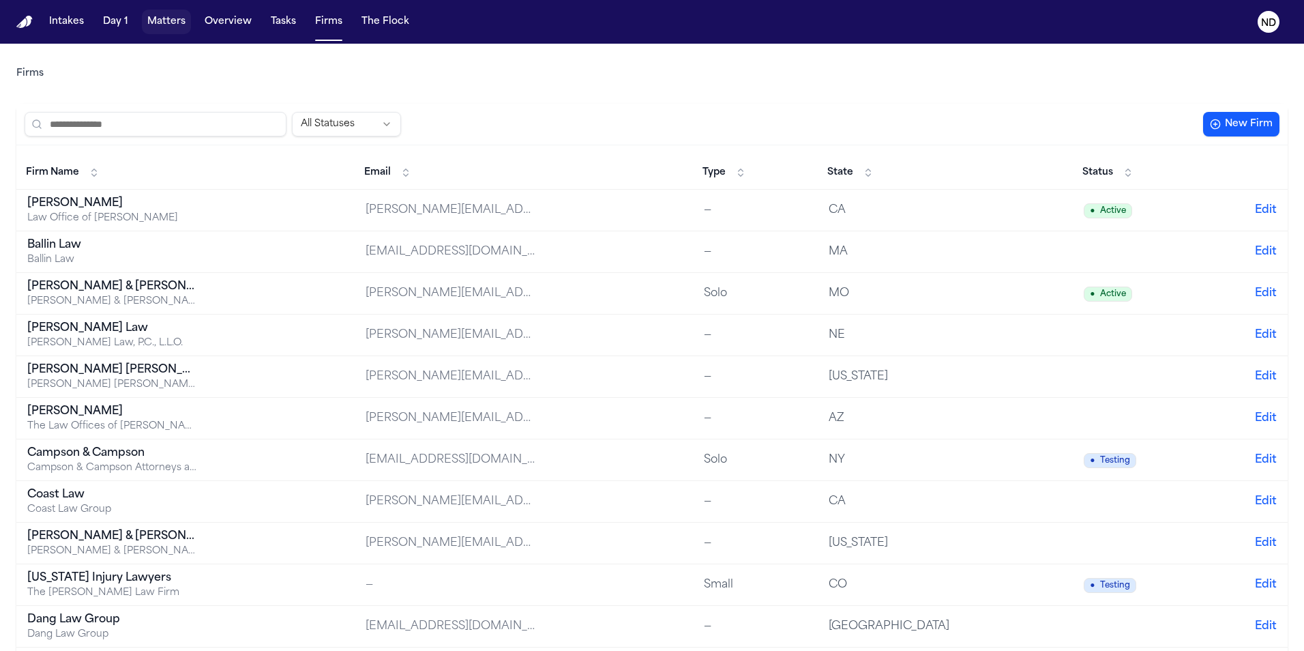 This screenshot has height=651, width=1304. I want to click on a: Tasks, so click(283, 22).